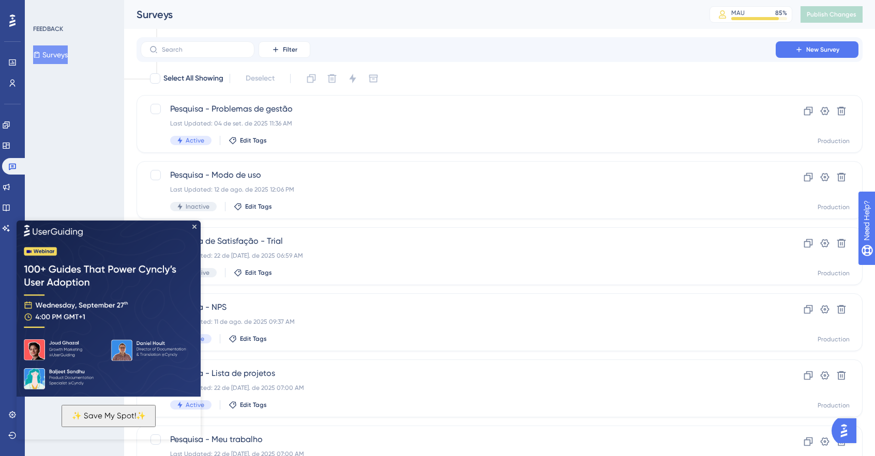  Describe the element at coordinates (195, 141) in the screenshot. I see `span: Active` at that location.